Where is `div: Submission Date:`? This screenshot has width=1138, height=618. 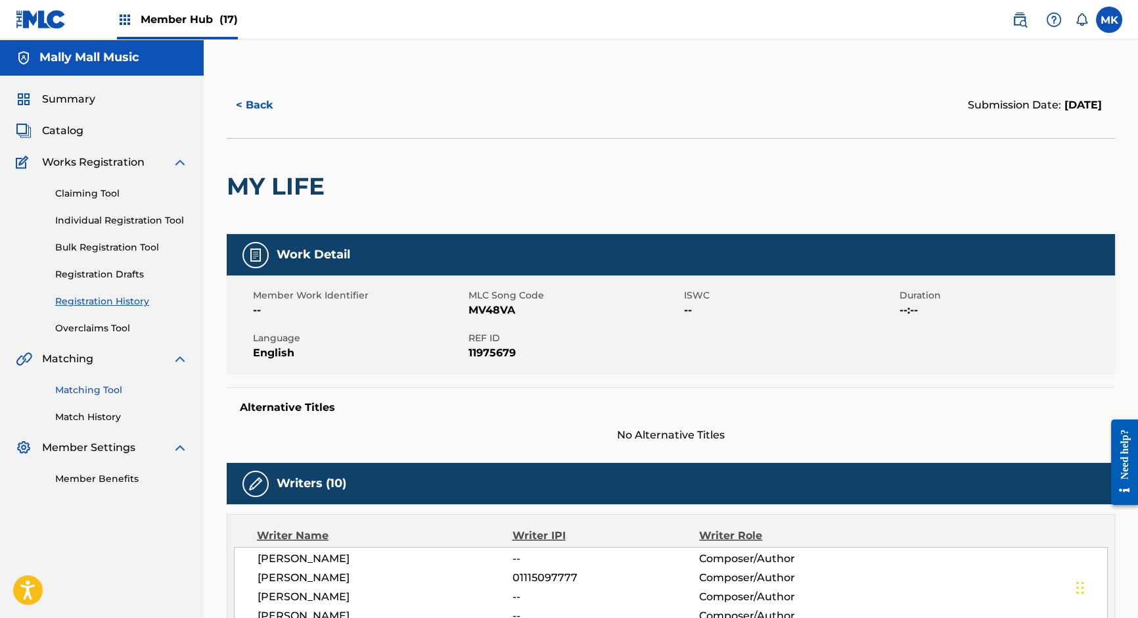 div: Submission Date: is located at coordinates (1035, 105).